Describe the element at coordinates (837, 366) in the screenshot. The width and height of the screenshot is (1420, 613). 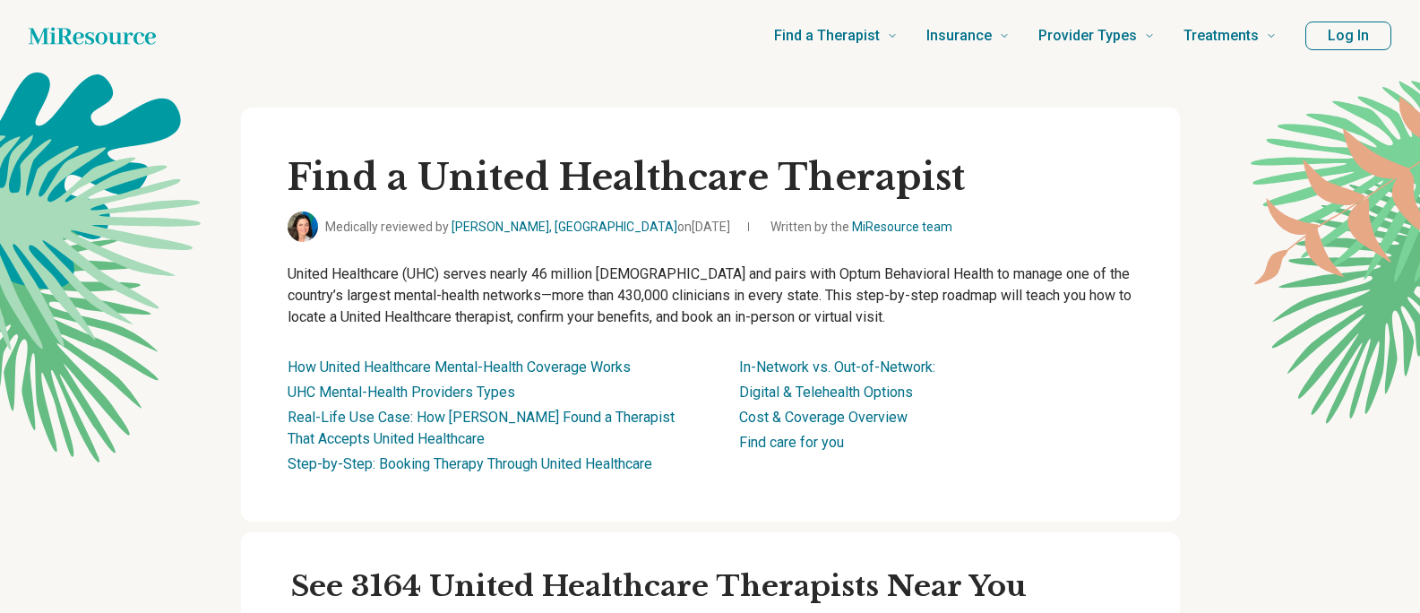
I see `a: In-Network vs. Out-of-Network:` at that location.